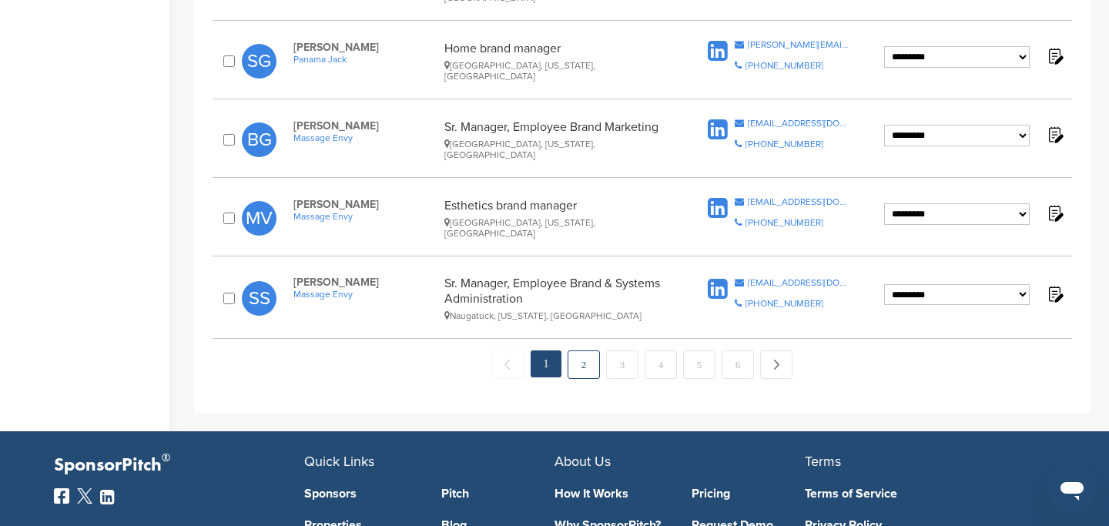 Image resolution: width=1109 pixels, height=526 pixels. What do you see at coordinates (85, 496) in the screenshot?
I see `img: Twitter` at bounding box center [85, 496].